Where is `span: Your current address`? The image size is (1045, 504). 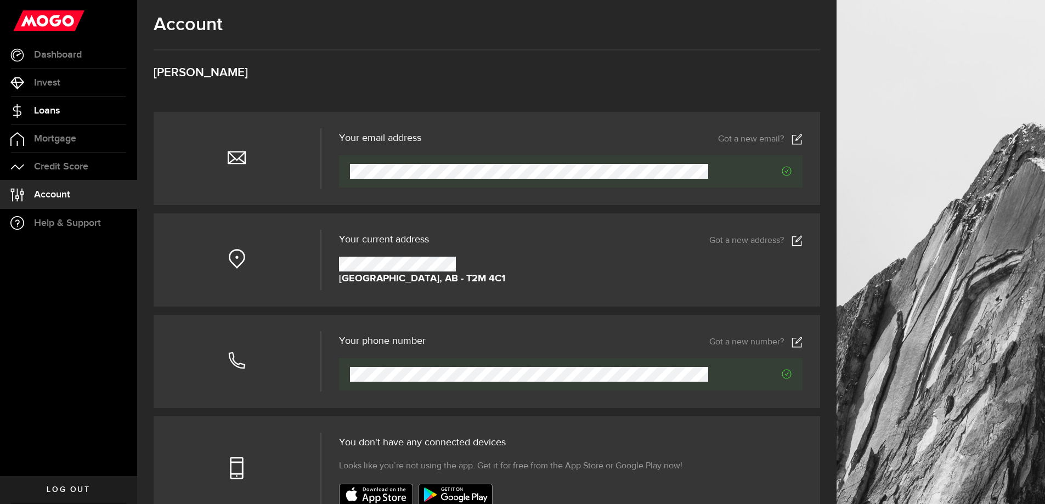
span: Your current address is located at coordinates (384, 240).